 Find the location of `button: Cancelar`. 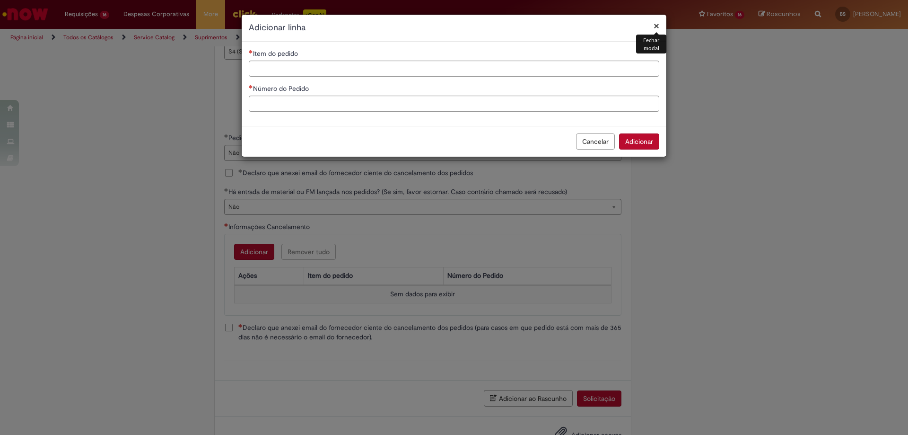

button: Cancelar is located at coordinates (596, 141).